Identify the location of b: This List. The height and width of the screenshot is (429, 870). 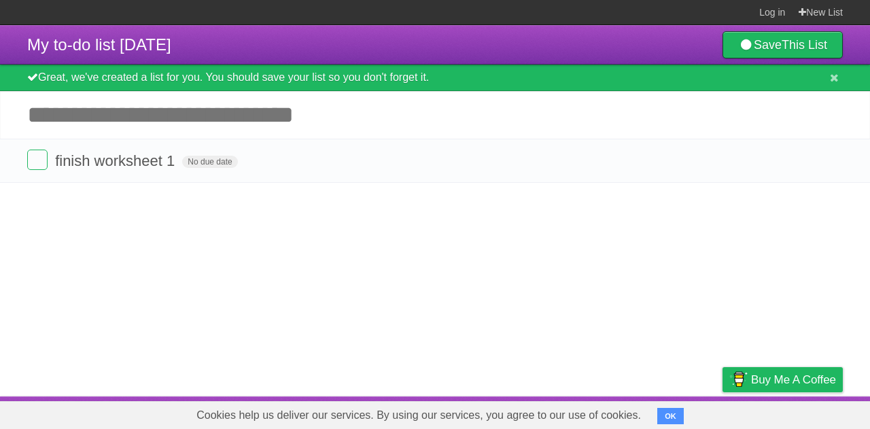
(804, 45).